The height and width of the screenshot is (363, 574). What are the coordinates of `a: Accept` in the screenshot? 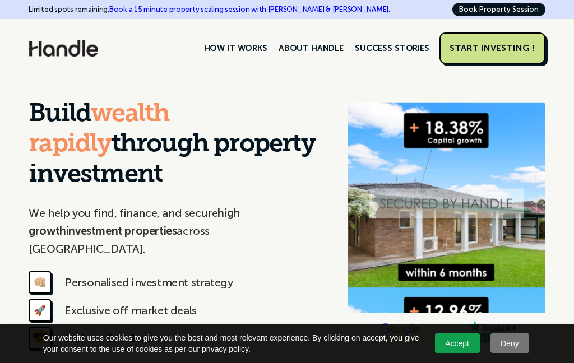 It's located at (457, 343).